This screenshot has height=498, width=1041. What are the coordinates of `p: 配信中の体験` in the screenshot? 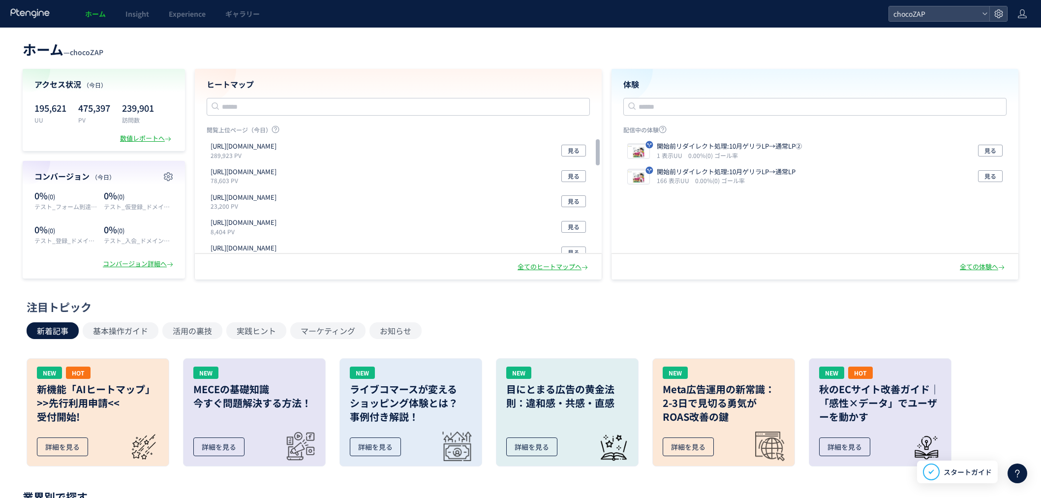 It's located at (815, 131).